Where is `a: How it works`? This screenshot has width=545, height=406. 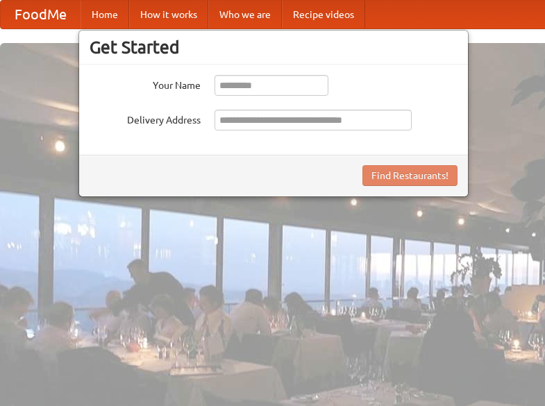
a: How it works is located at coordinates (169, 15).